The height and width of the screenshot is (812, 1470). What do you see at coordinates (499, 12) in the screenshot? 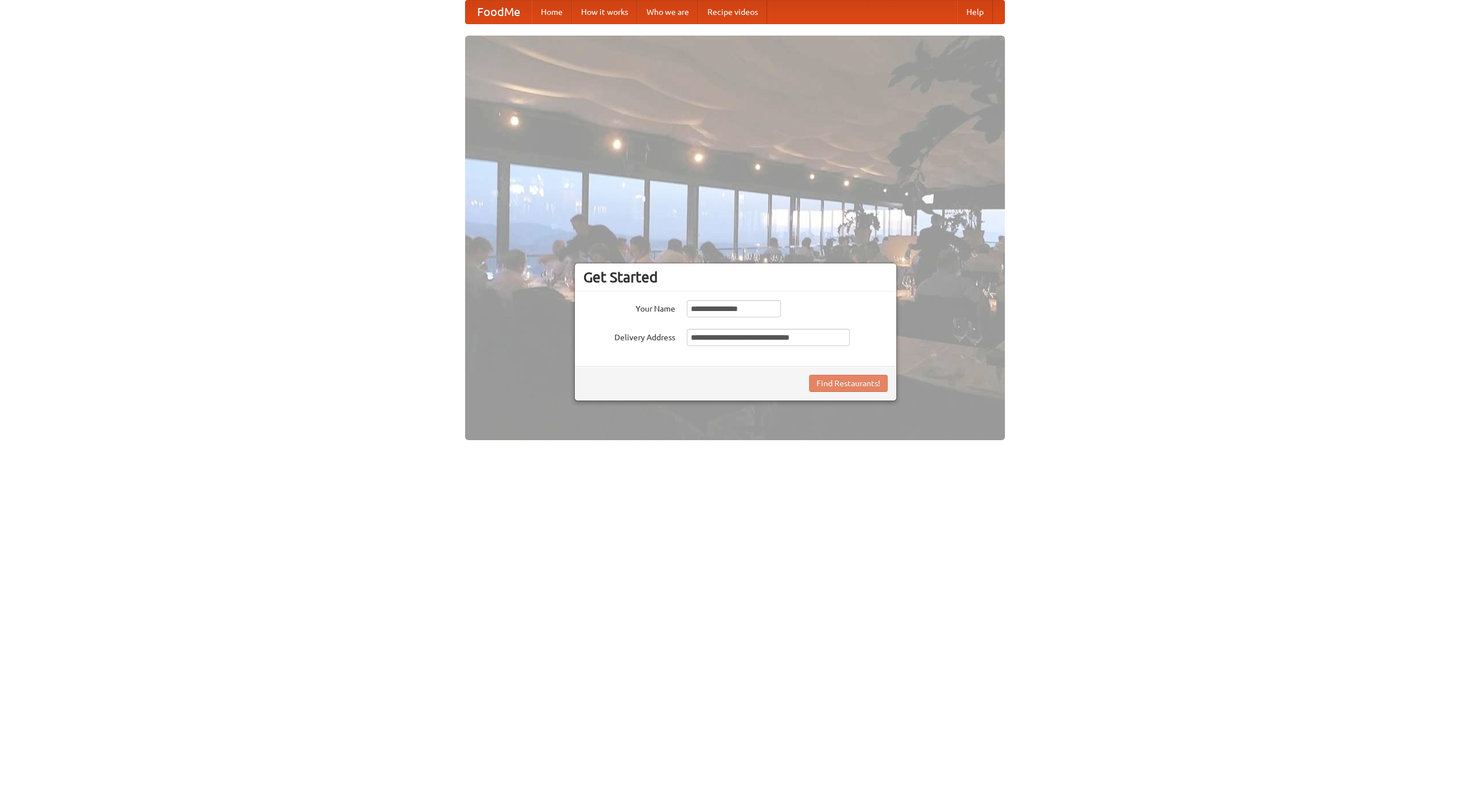
I see `a: FoodMe` at bounding box center [499, 12].